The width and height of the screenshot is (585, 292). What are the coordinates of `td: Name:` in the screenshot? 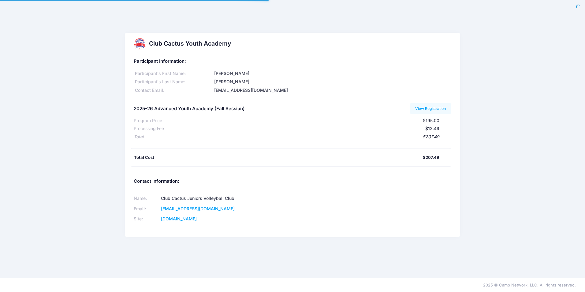 It's located at (146, 198).